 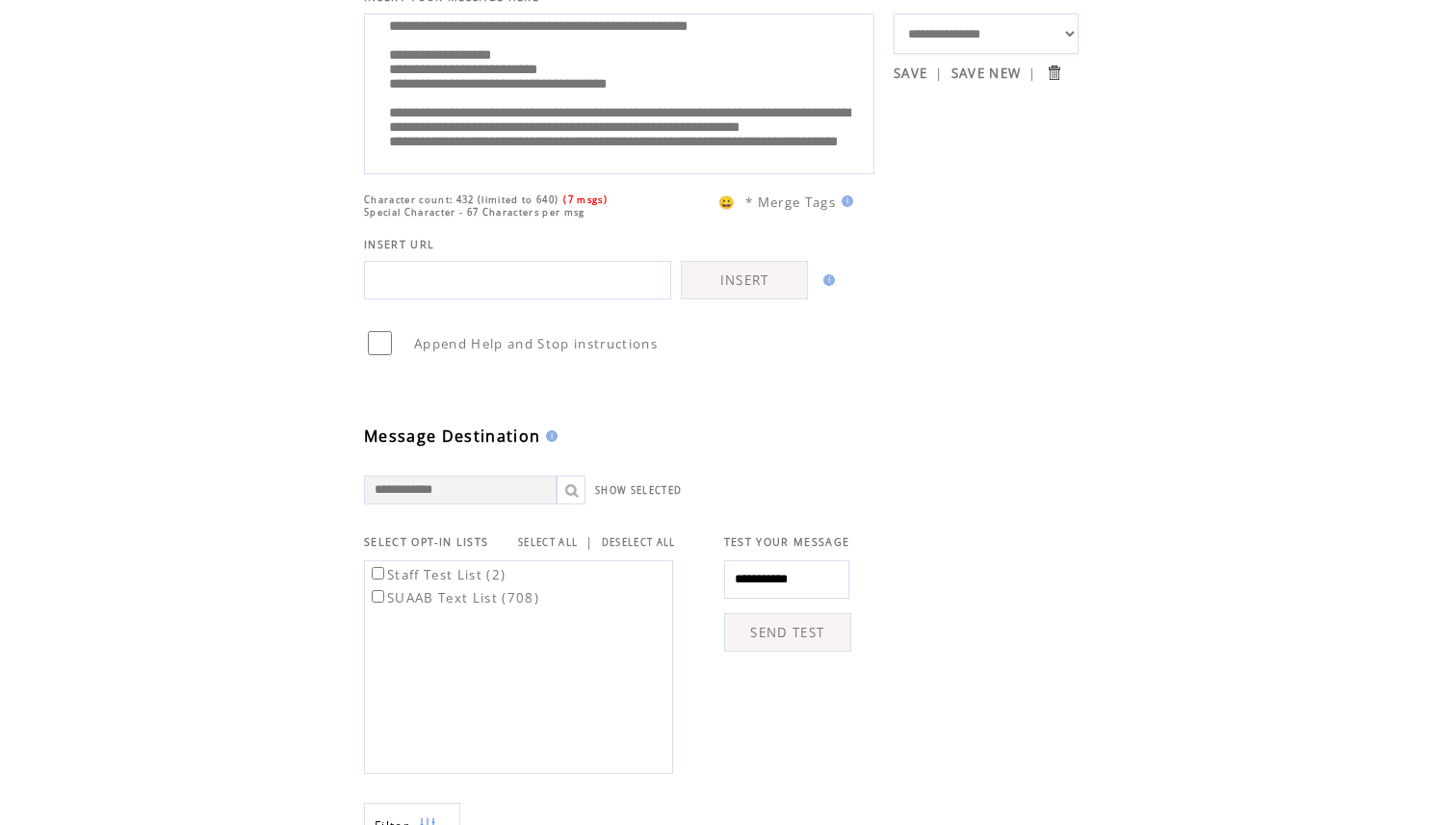 I want to click on a: INSERT, so click(x=744, y=281).